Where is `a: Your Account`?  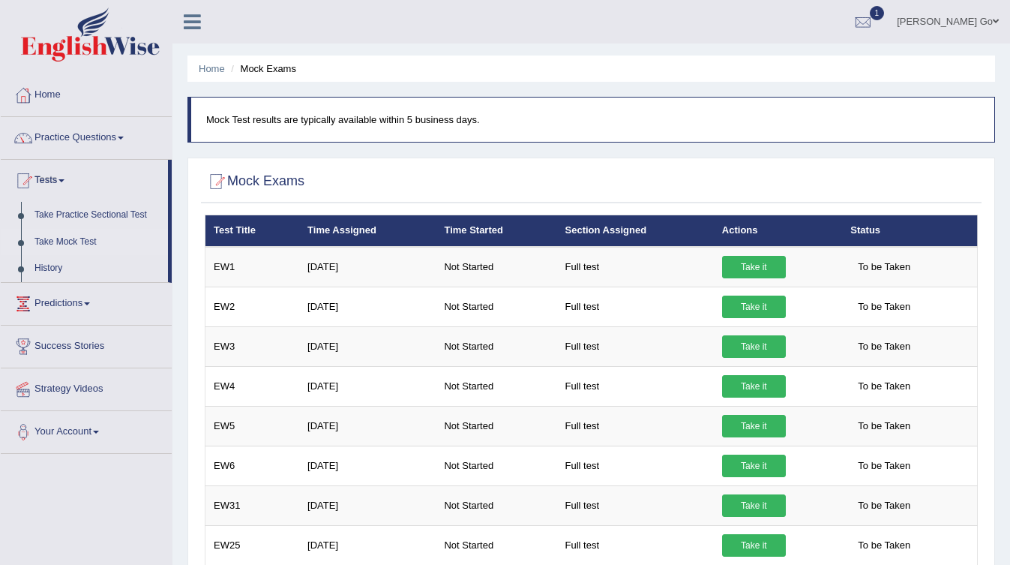
a: Your Account is located at coordinates (86, 430).